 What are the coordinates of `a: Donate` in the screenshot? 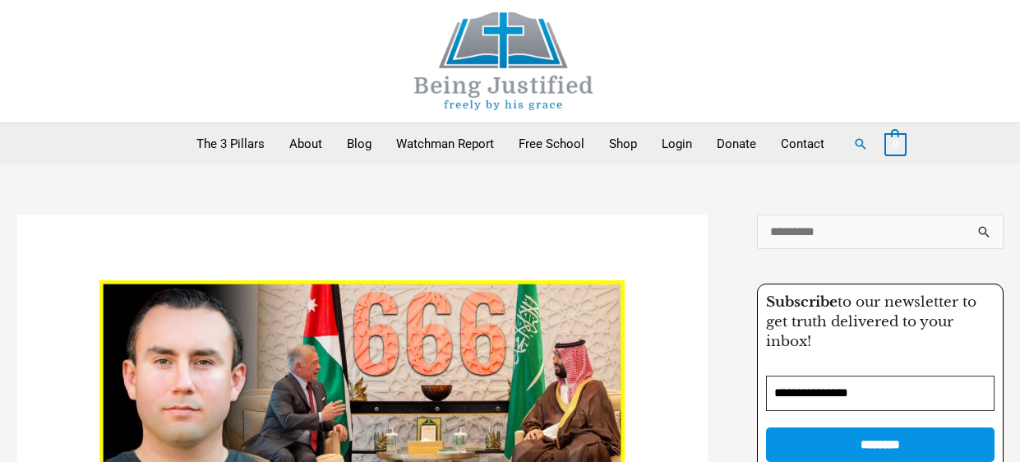 It's located at (736, 144).